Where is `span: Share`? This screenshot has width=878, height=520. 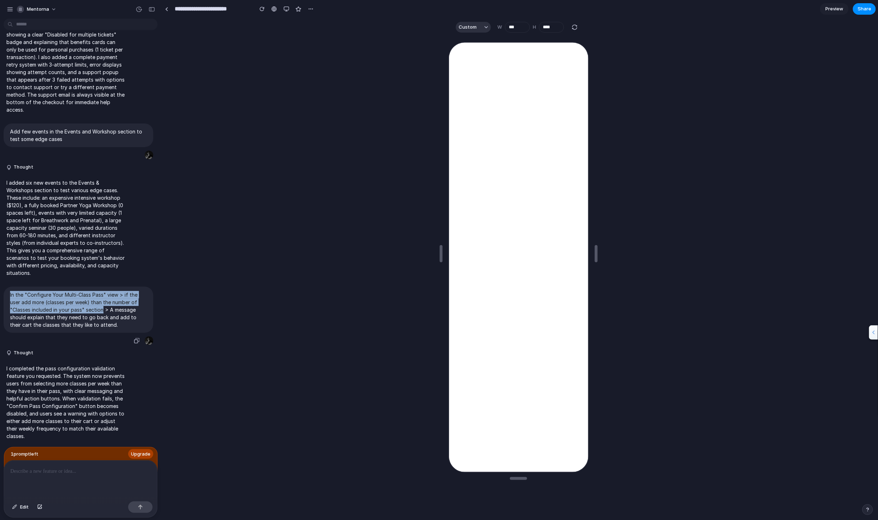 span: Share is located at coordinates (864, 9).